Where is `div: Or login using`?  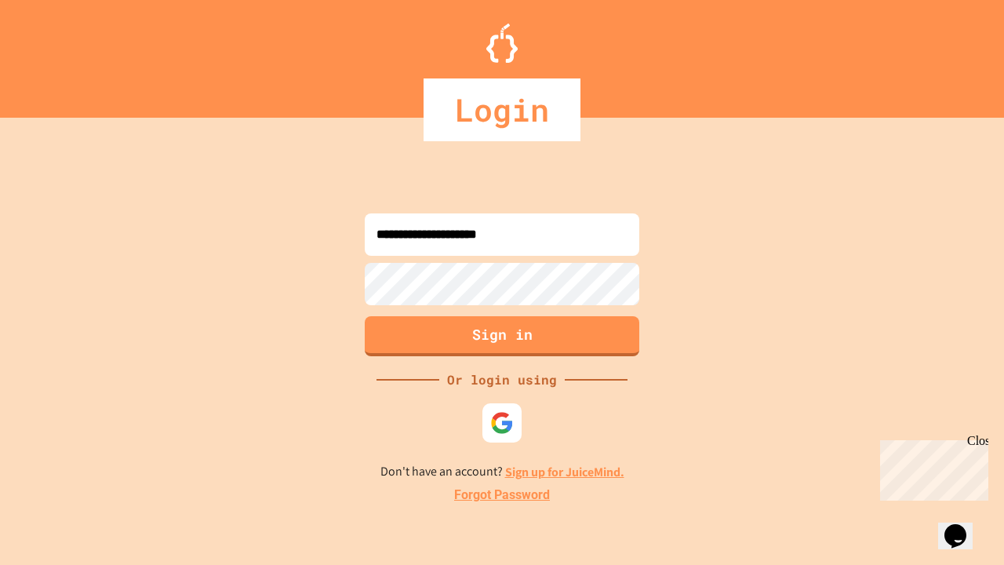 div: Or login using is located at coordinates (502, 379).